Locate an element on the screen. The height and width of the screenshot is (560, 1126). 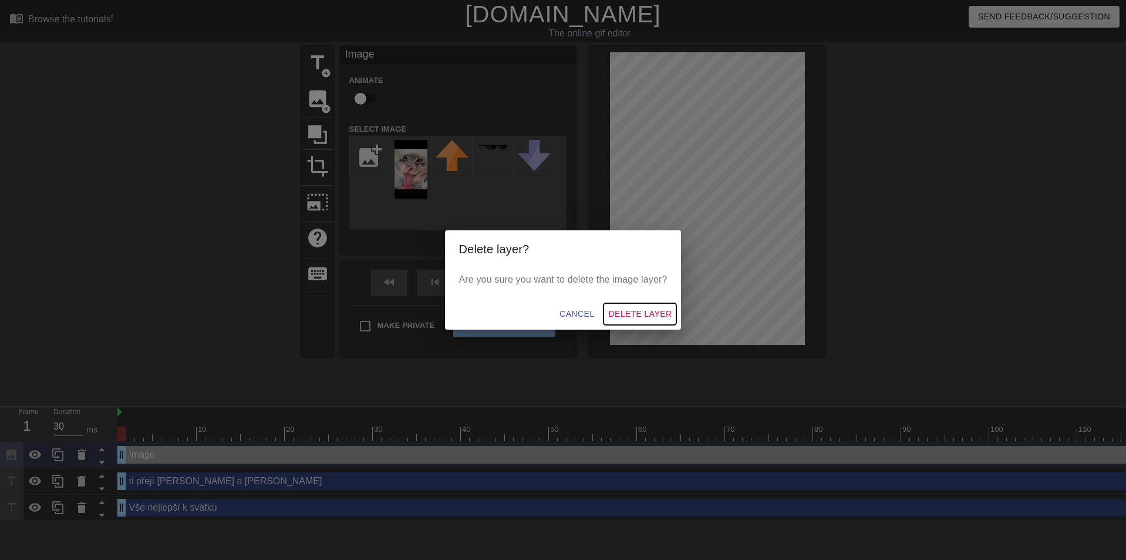
span: Delete Layer is located at coordinates (640, 314).